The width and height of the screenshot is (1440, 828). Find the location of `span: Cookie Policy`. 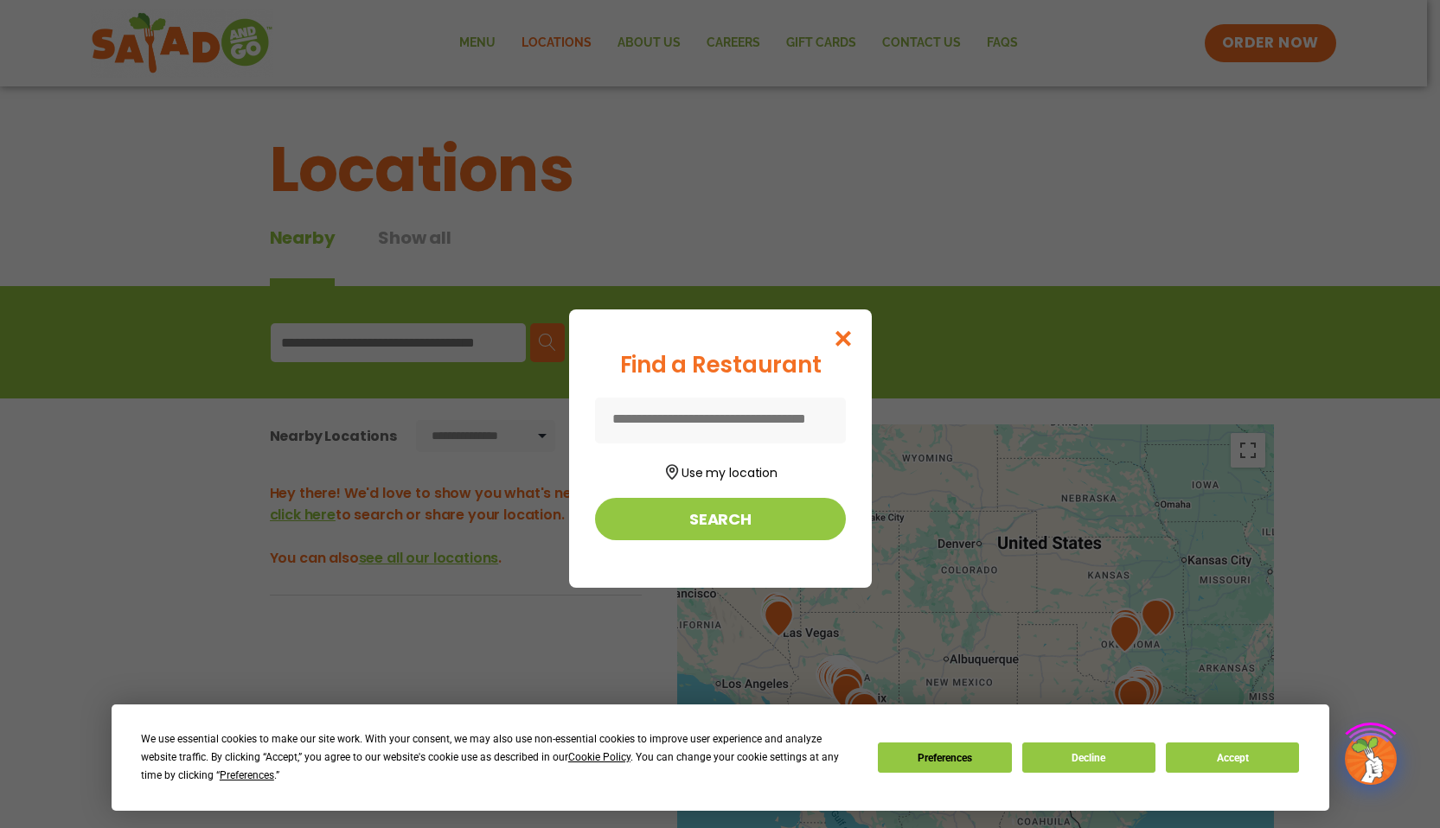

span: Cookie Policy is located at coordinates (599, 757).